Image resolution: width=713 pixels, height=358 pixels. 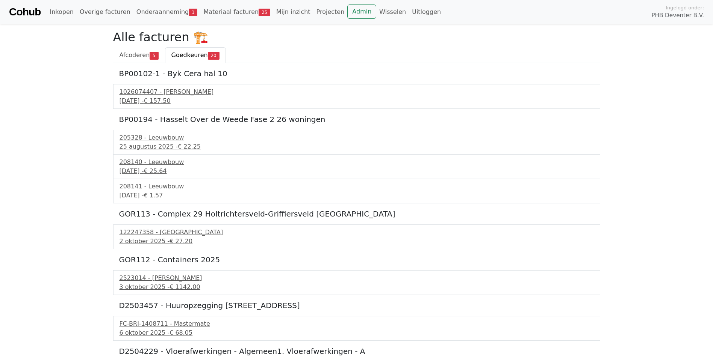 What do you see at coordinates (357, 142) in the screenshot?
I see `a: 205328 - Leeuwbouw25 augustus 2025 -€ 22.25` at bounding box center [357, 142].